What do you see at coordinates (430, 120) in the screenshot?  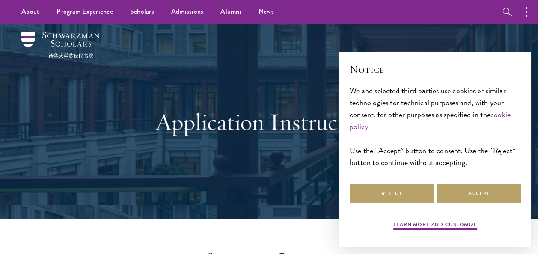 I see `a: cookie policy` at bounding box center [430, 120].